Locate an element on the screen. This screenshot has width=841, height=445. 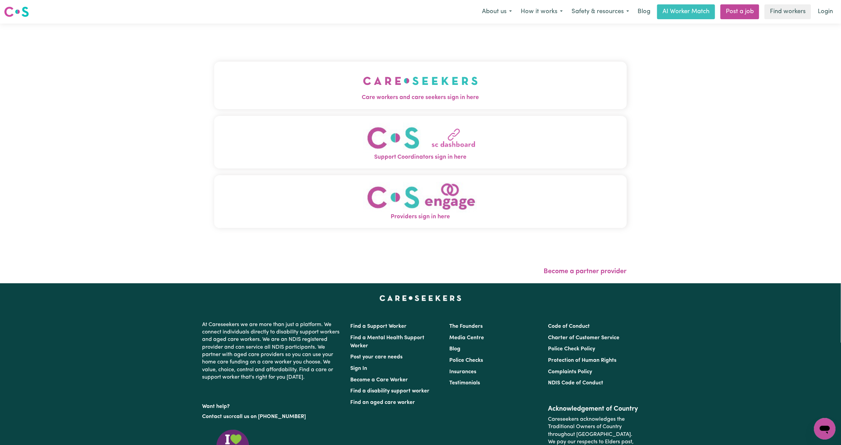
a: Become a partner provider is located at coordinates (586, 272).